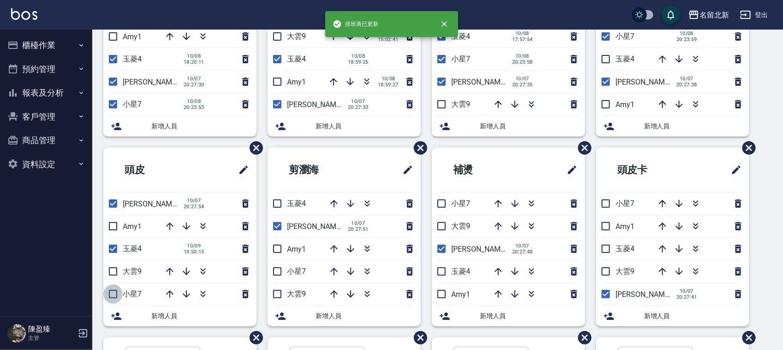  What do you see at coordinates (444, 24) in the screenshot?
I see `button: close` at bounding box center [444, 24].